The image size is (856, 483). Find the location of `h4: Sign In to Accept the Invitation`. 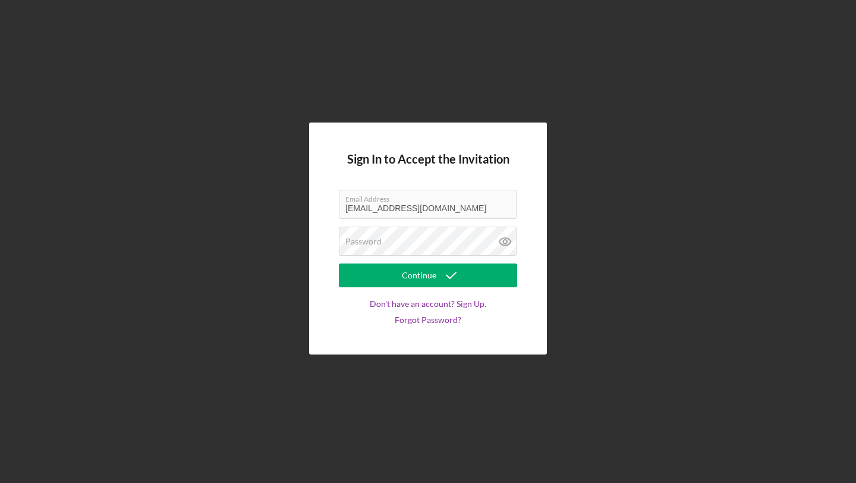

h4: Sign In to Accept the Invitation is located at coordinates (428, 159).